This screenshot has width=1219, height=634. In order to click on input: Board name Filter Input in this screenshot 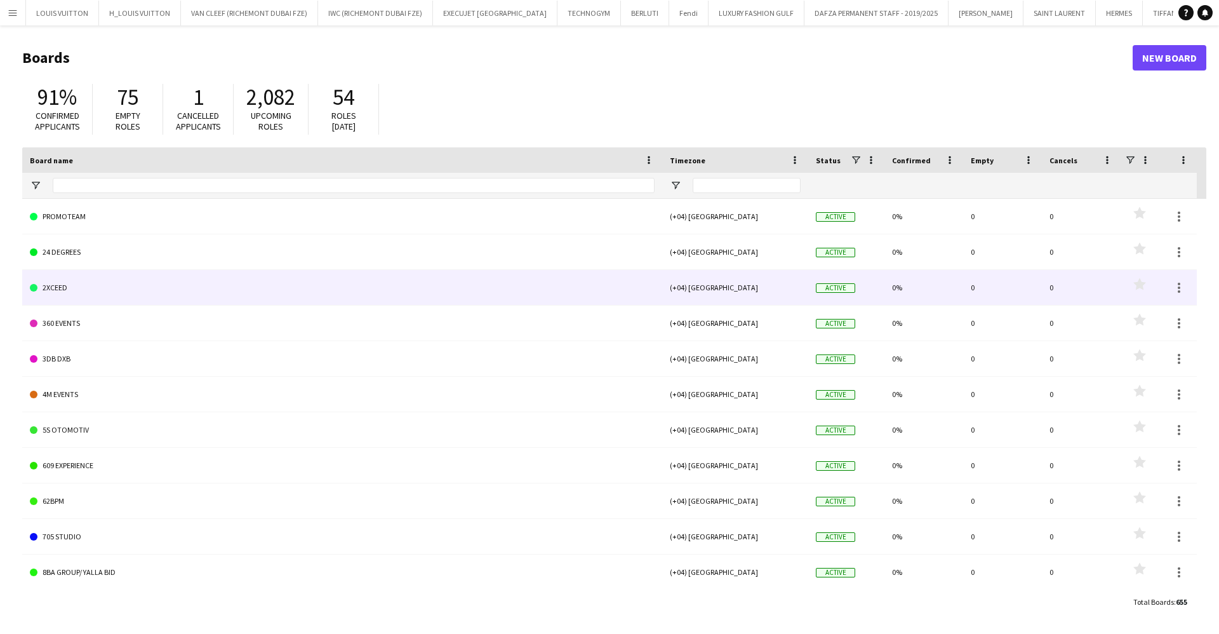, I will do `click(354, 185)`.